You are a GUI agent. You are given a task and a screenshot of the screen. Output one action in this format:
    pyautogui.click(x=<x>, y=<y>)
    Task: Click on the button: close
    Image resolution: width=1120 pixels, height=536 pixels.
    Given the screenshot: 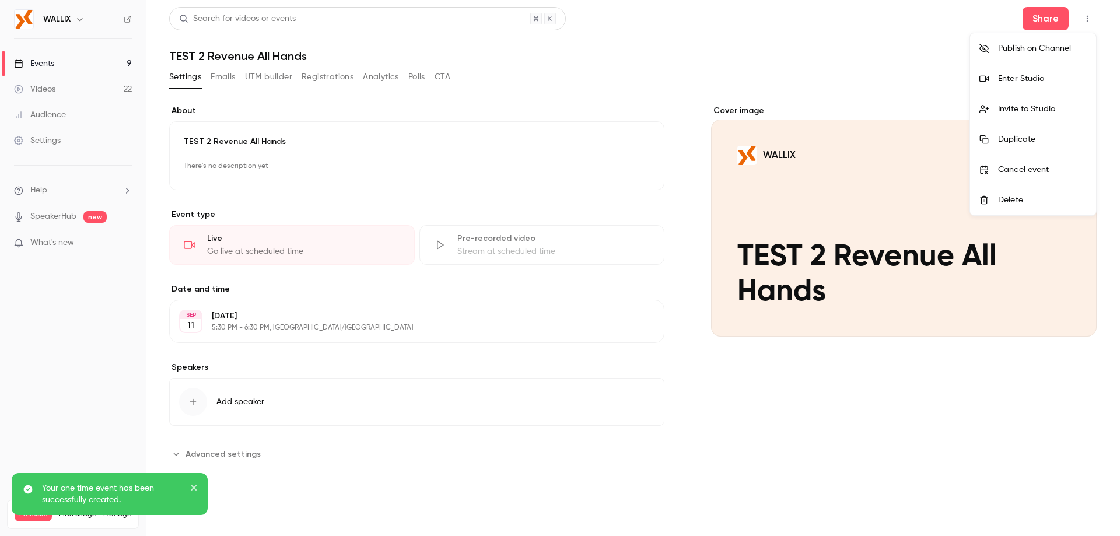 What is the action you would take?
    pyautogui.click(x=194, y=490)
    